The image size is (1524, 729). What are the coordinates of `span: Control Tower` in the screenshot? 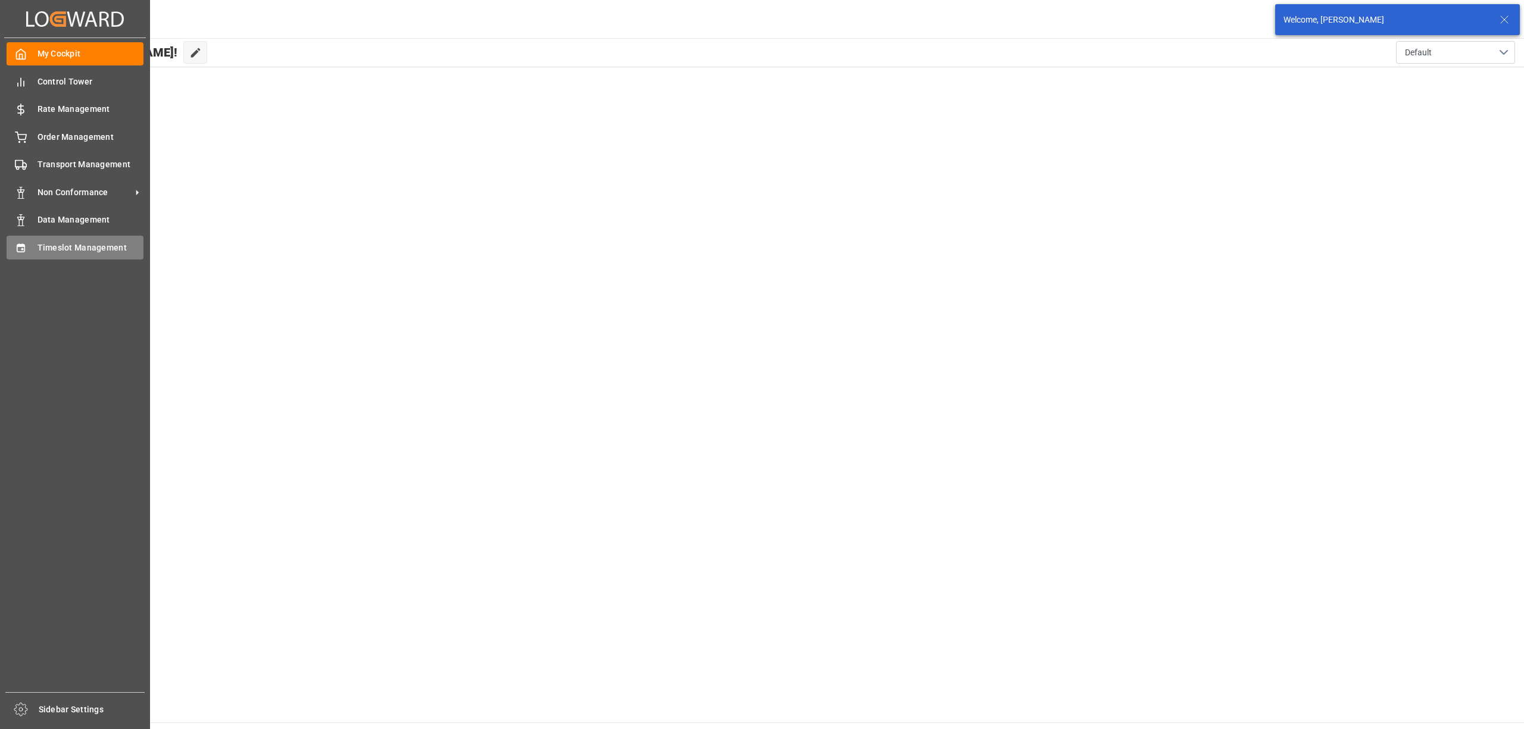 It's located at (90, 82).